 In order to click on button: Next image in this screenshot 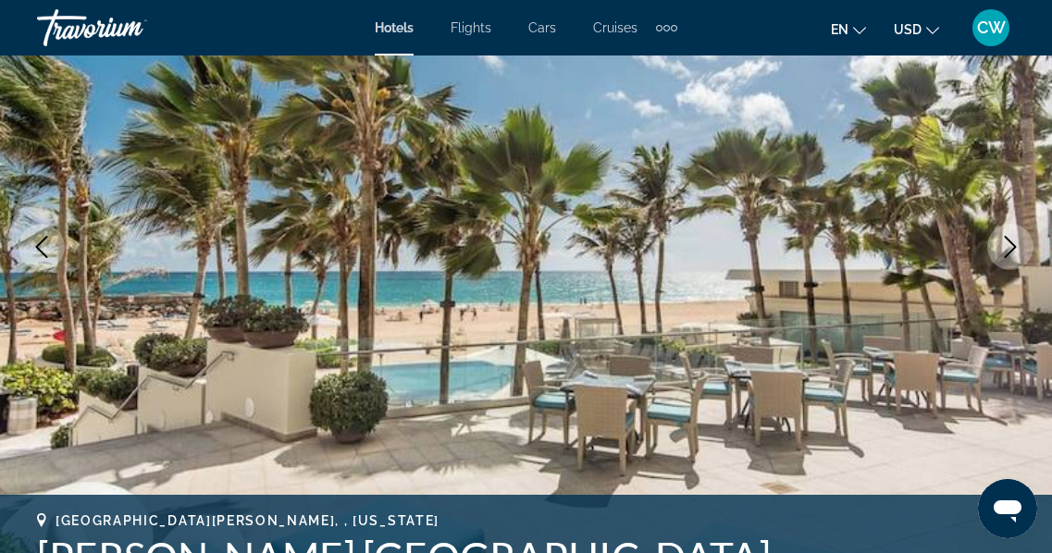, I will do `click(1010, 247)`.